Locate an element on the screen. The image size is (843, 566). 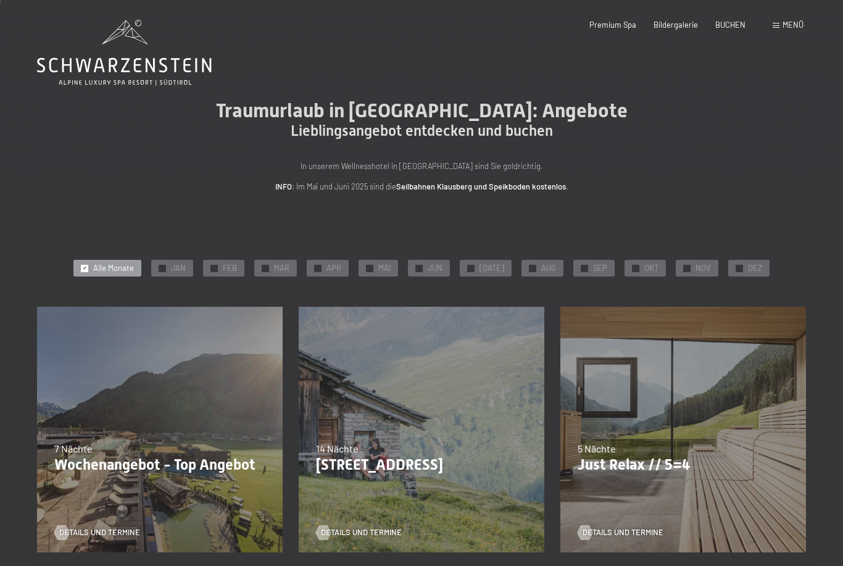
span: AUG is located at coordinates (548, 268).